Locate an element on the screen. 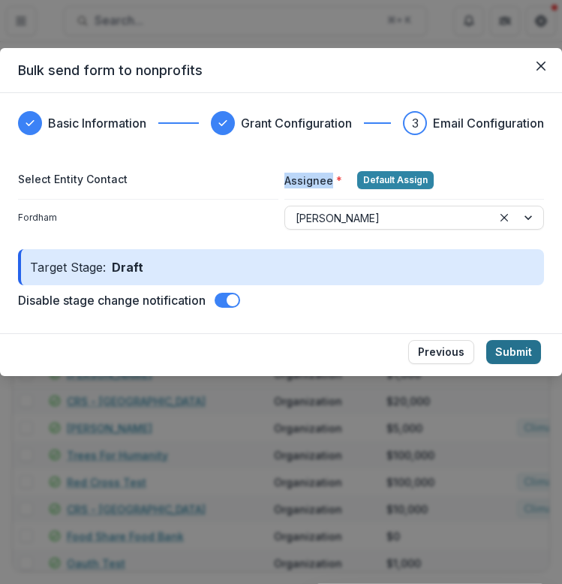 Image resolution: width=562 pixels, height=584 pixels. button: Close is located at coordinates (541, 66).